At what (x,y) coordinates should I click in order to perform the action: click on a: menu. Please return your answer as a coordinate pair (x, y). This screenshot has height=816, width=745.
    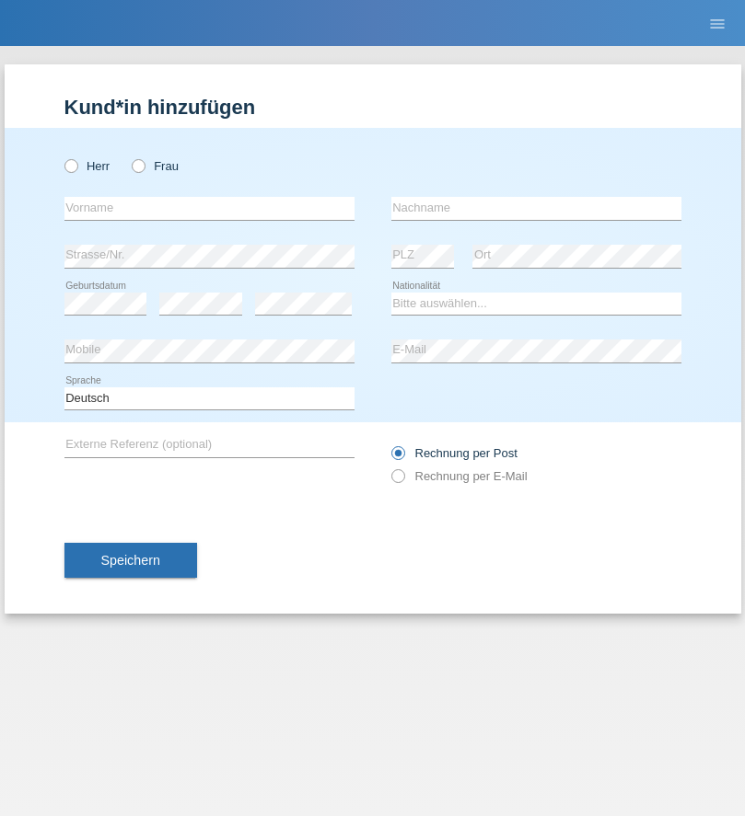
    Looking at the image, I should click on (717, 23).